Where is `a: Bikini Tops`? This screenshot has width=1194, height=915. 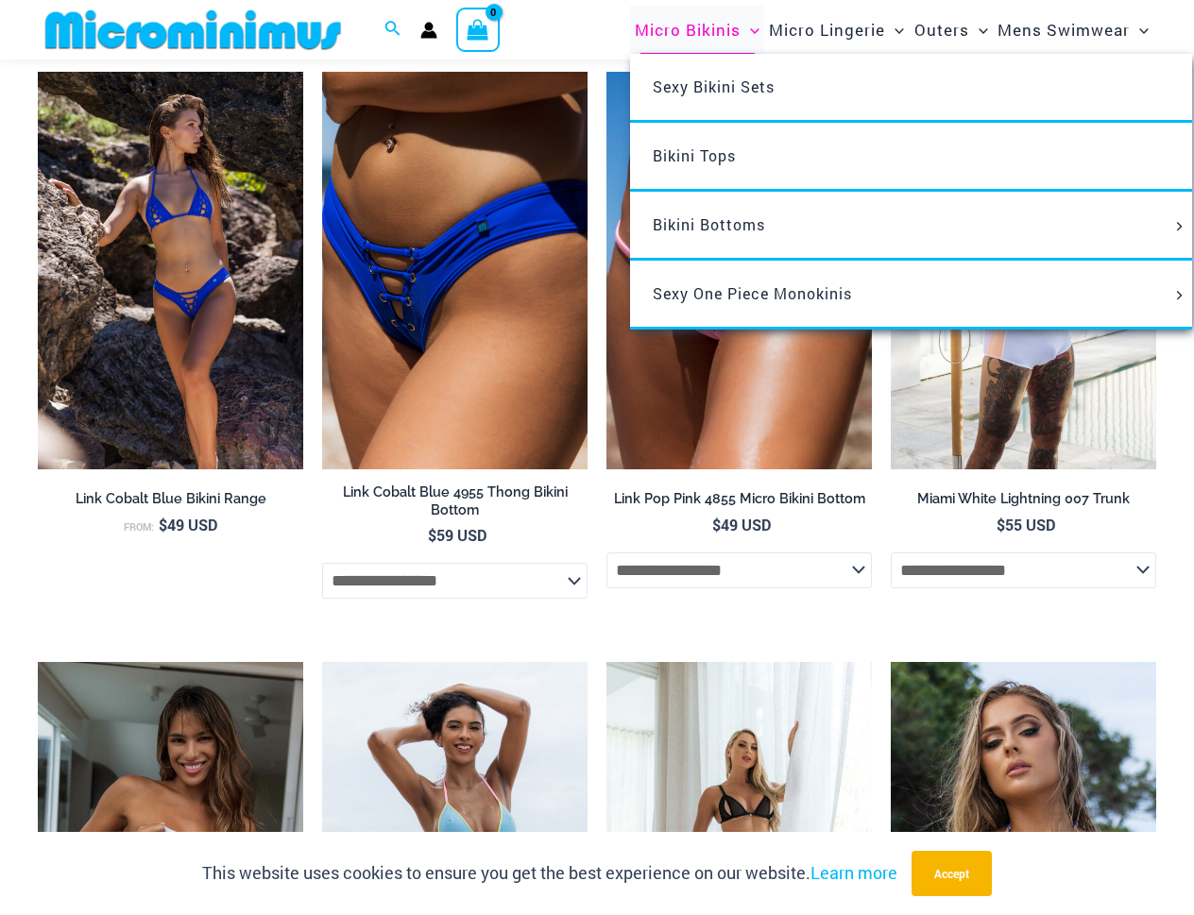
a: Bikini Tops is located at coordinates (910, 157).